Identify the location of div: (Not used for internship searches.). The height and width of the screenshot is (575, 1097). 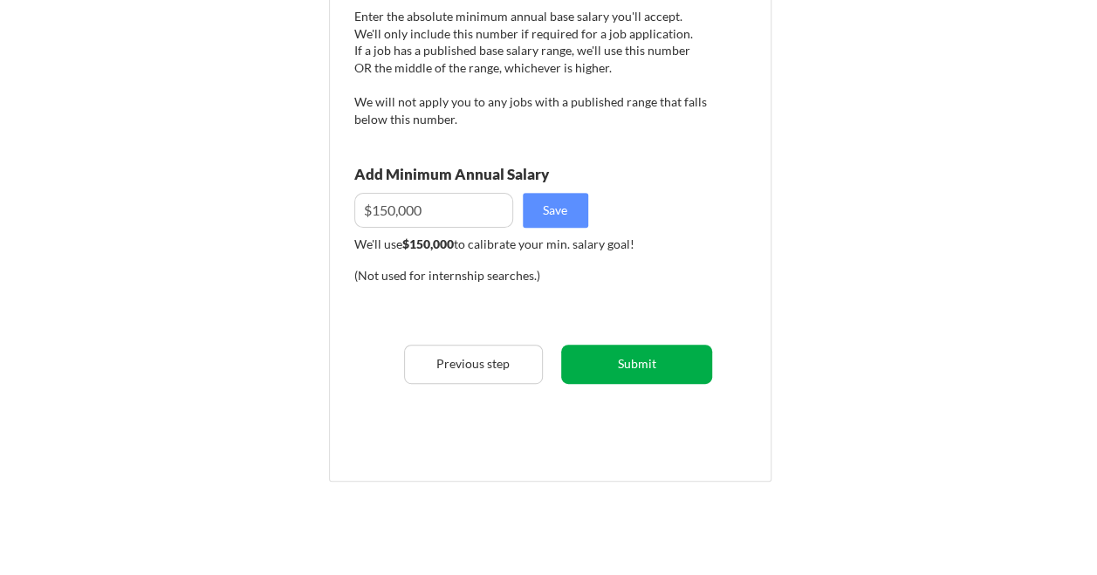
(472, 276).